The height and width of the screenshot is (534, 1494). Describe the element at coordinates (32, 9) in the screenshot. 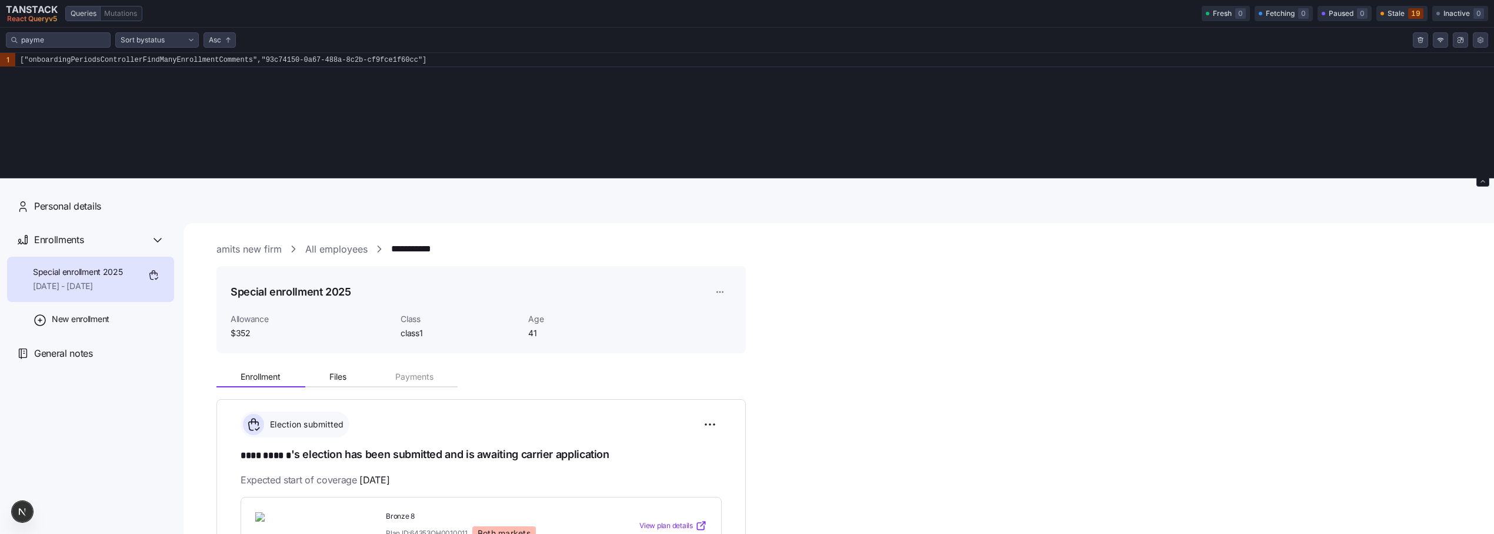

I see `span: TANSTACK` at that location.